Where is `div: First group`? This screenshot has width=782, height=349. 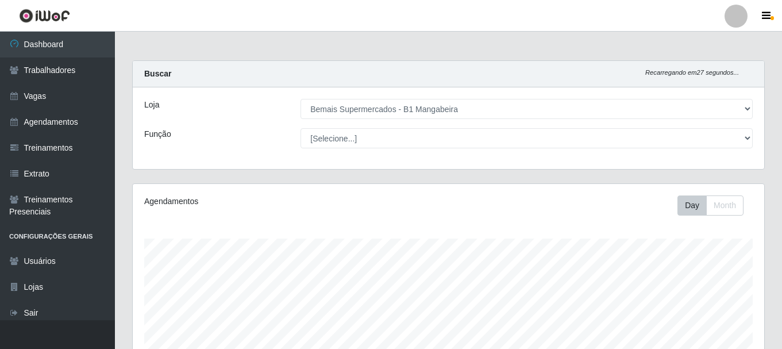 div: First group is located at coordinates (710, 205).